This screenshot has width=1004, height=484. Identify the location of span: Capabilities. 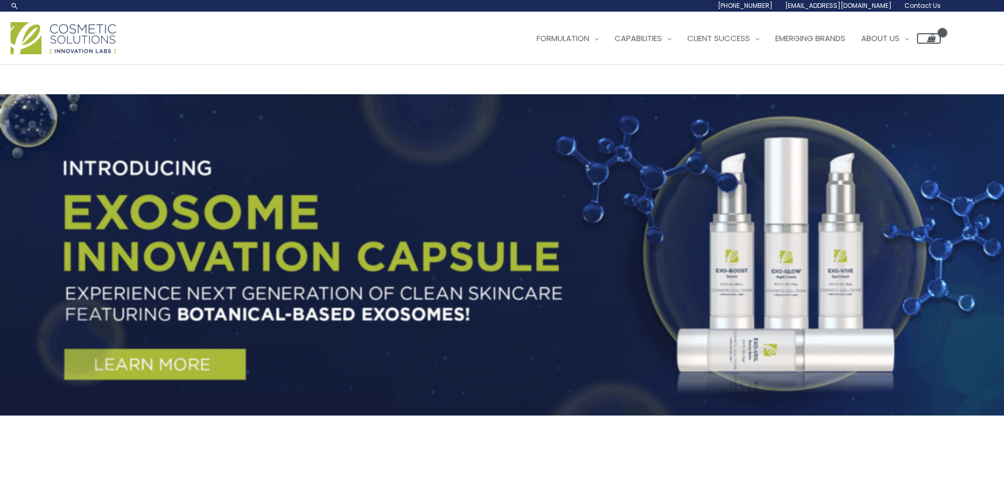
(638, 38).